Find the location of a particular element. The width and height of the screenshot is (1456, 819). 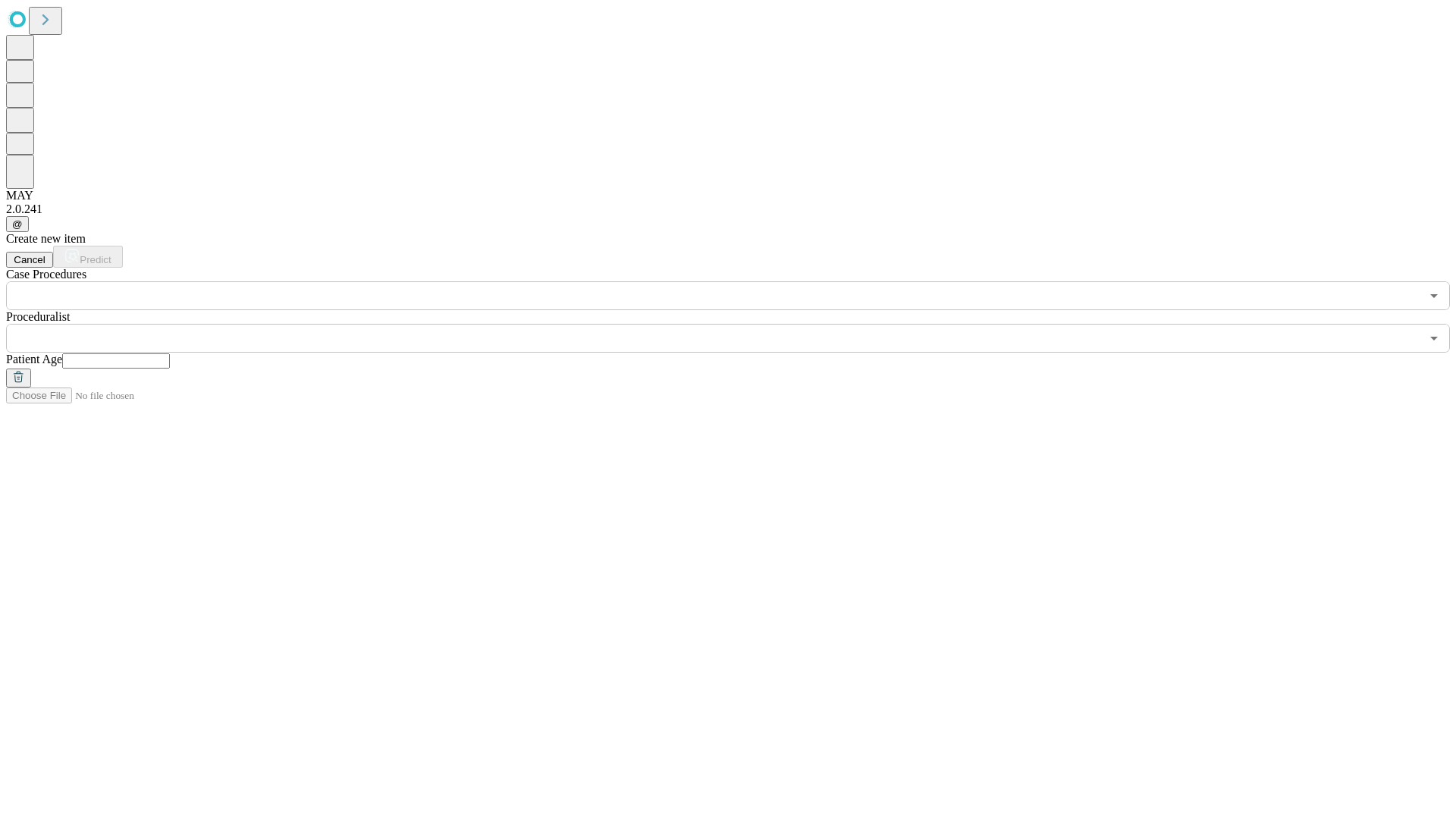

span: Patient Age is located at coordinates (34, 358).